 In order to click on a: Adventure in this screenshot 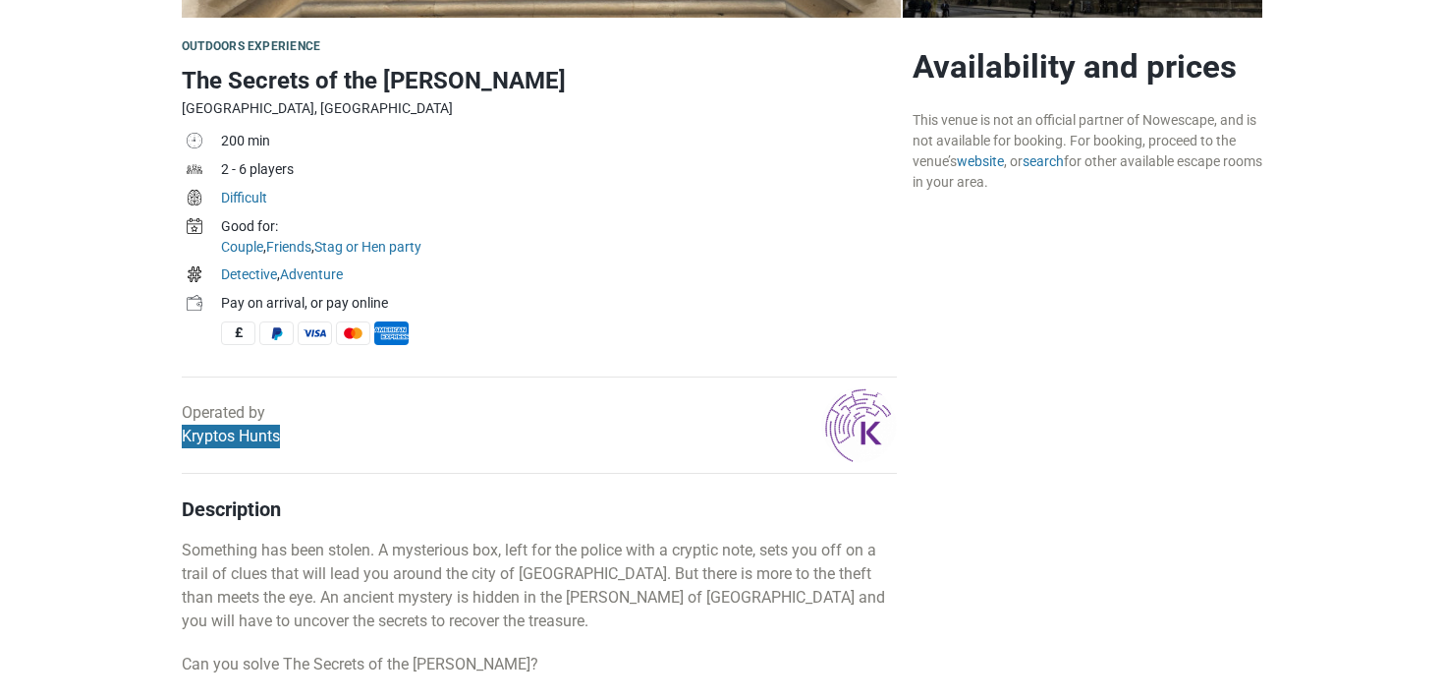, I will do `click(311, 274)`.